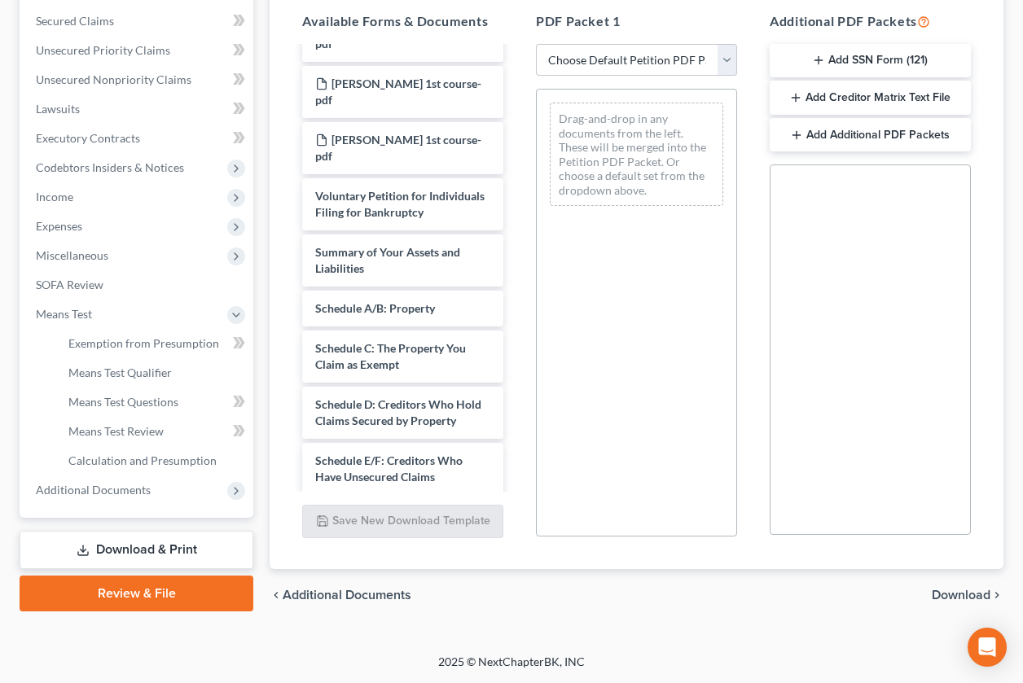 This screenshot has width=1023, height=683. What do you see at coordinates (987, 647) in the screenshot?
I see `div: Open Intercom Messenger` at bounding box center [987, 647].